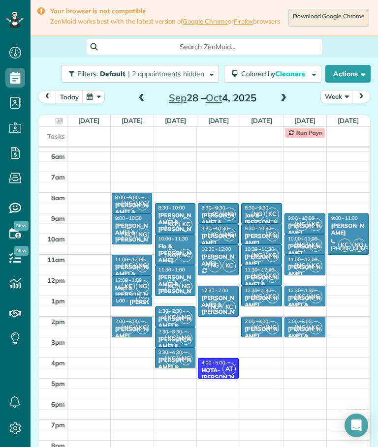 Image resolution: width=378 pixels, height=447 pixels. What do you see at coordinates (128, 218) in the screenshot?
I see `span: 9:00 - 10:30` at bounding box center [128, 218].